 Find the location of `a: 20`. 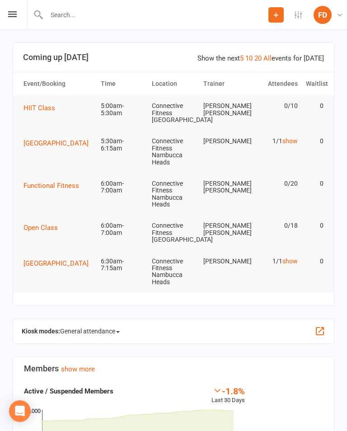

a: 20 is located at coordinates (258, 58).